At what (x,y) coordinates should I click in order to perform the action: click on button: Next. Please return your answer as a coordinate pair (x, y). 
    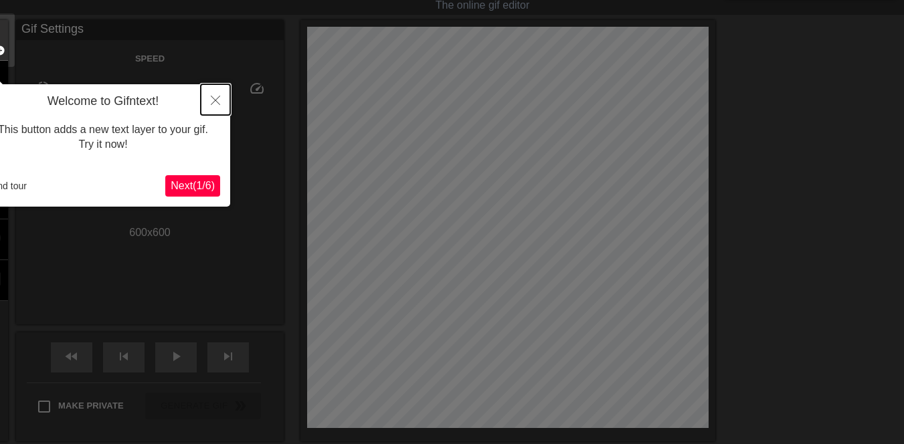
    Looking at the image, I should click on (193, 186).